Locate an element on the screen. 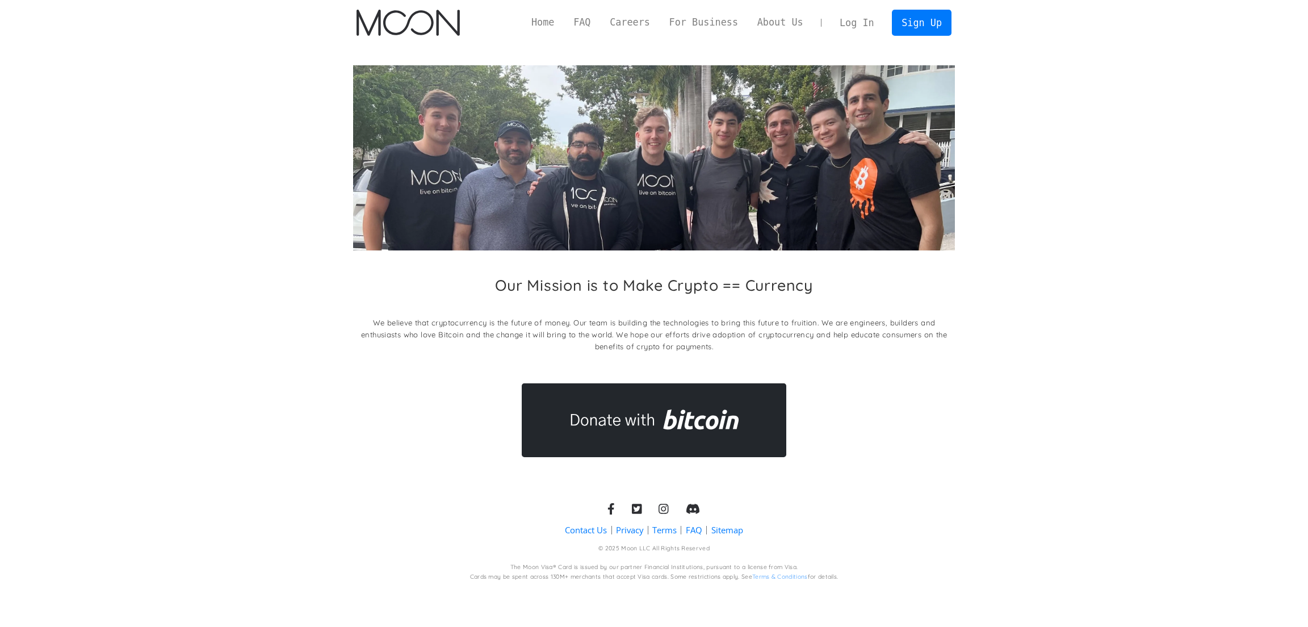 The width and height of the screenshot is (1308, 627). div: Cards may be spent across 130M+ merchants that accept Visa cards. Some restrictions apply. See fo... is located at coordinates (654, 577).